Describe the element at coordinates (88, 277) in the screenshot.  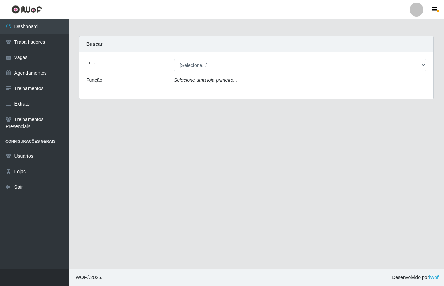
I see `span: © 2025 .` at that location.